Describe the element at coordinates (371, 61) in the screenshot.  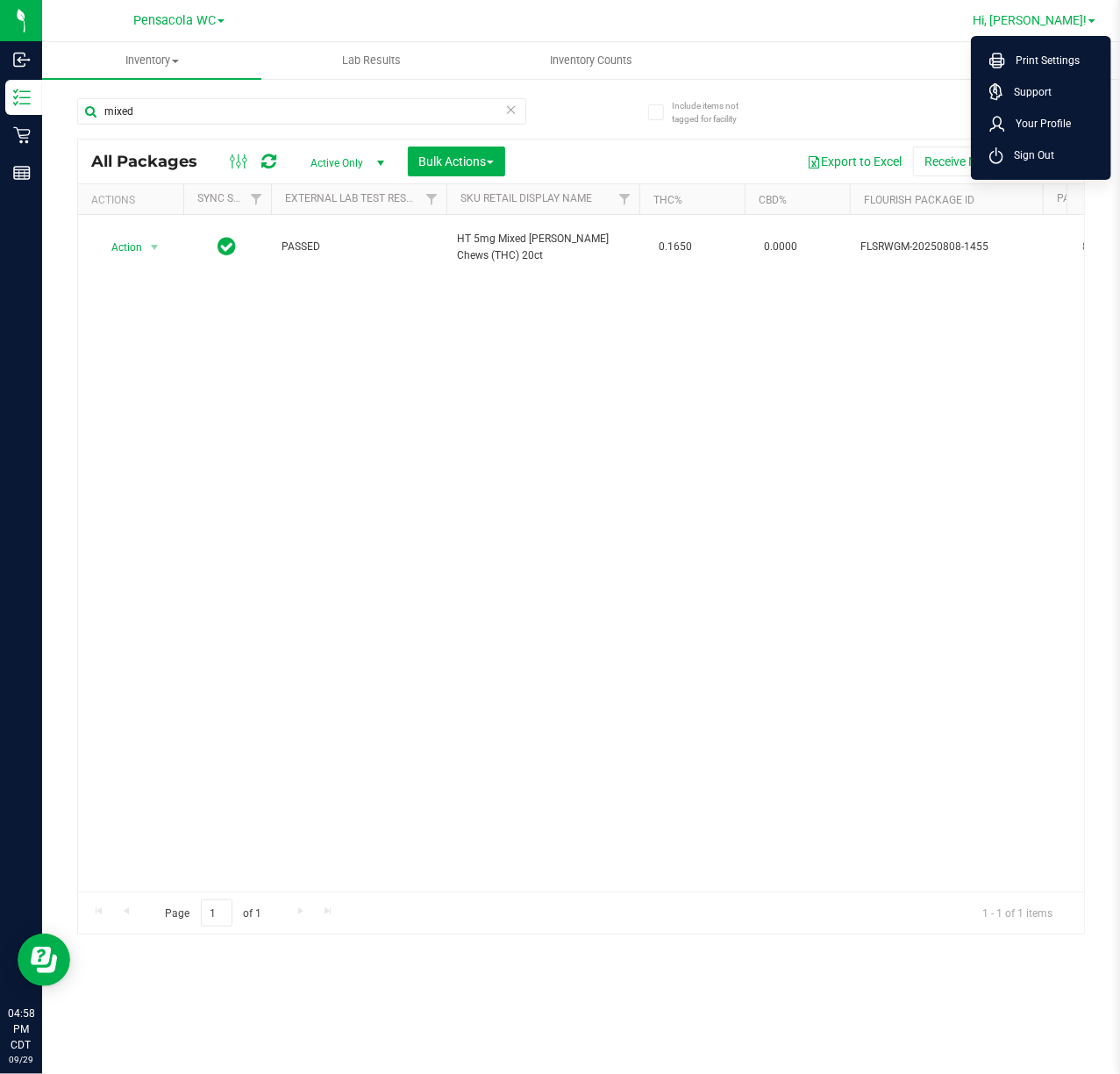
I see `a: Lab Results` at that location.